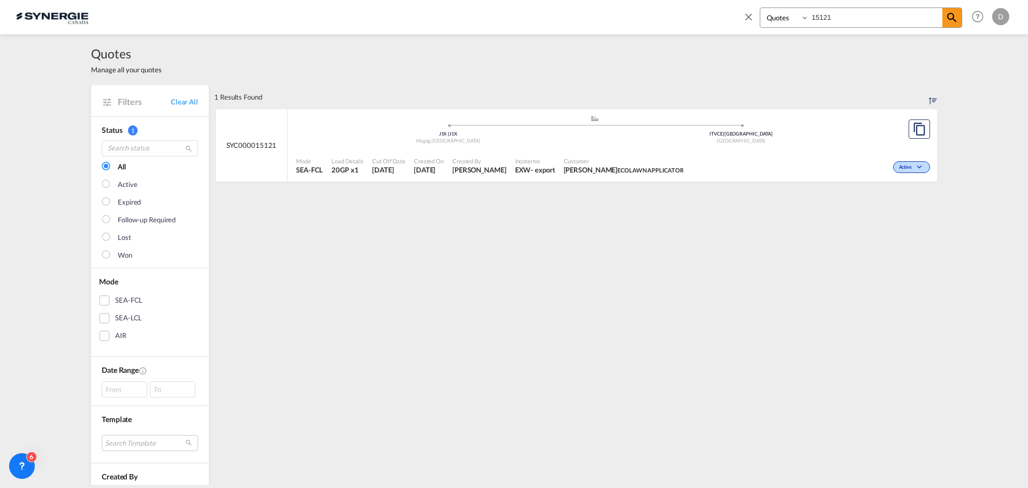 The image size is (1028, 488). I want to click on div: To, so click(172, 389).